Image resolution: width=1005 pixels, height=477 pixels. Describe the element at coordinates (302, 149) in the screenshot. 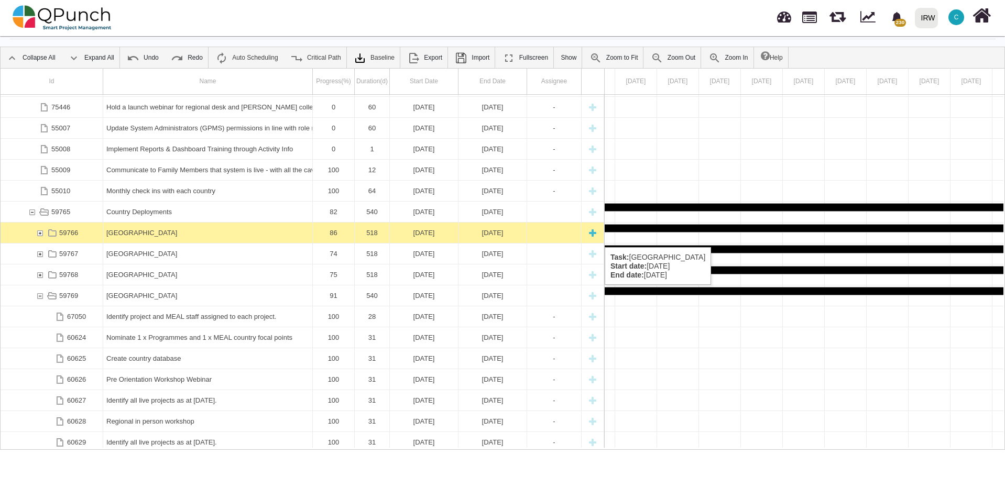

I see `div: Task: Implement Reports & Dashboard Training through Activity Info Start date: 31-12-2025 End dat...` at that location.